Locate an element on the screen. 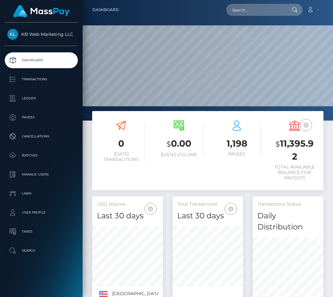 Image resolution: width=333 pixels, height=297 pixels. p: Search is located at coordinates (41, 251).